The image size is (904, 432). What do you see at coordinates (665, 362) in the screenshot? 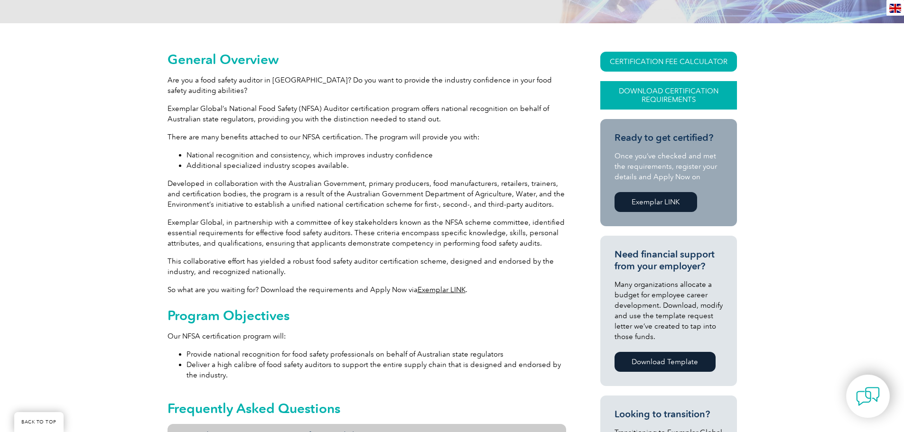
I see `a: Download Template` at bounding box center [665, 362].